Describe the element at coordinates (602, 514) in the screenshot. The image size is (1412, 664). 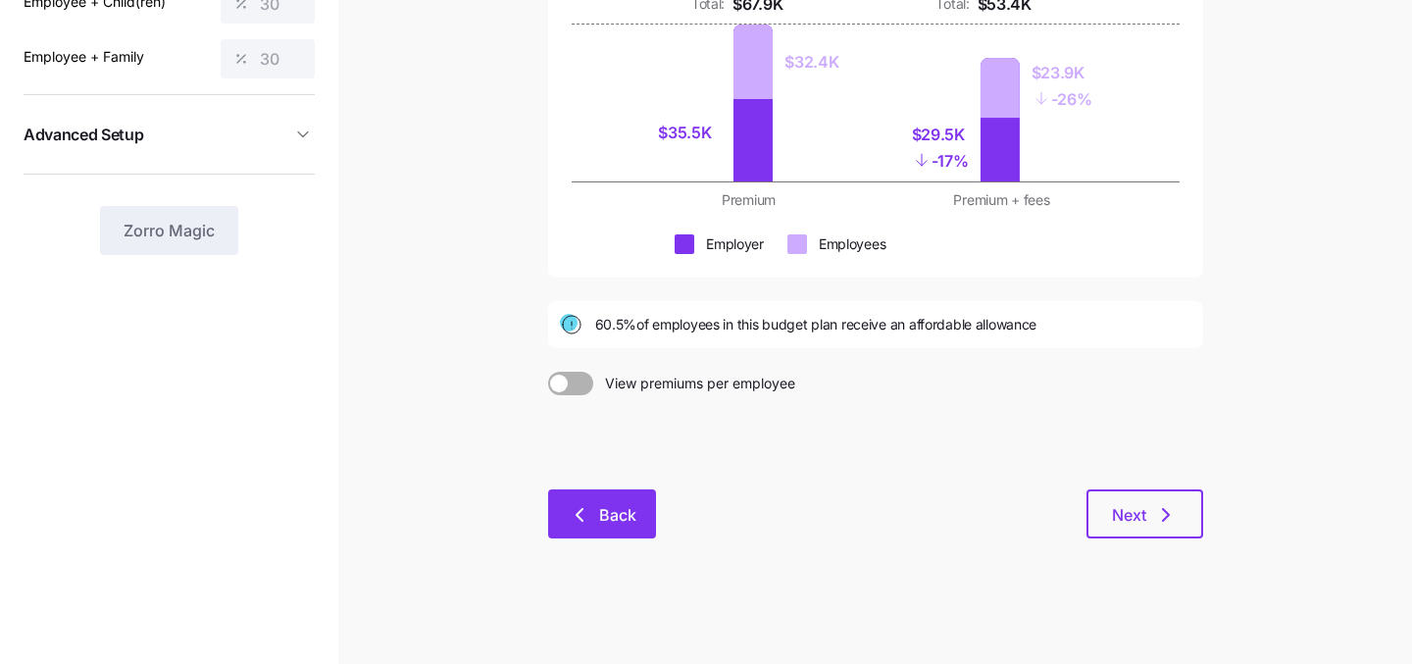
I see `button: Back` at that location.